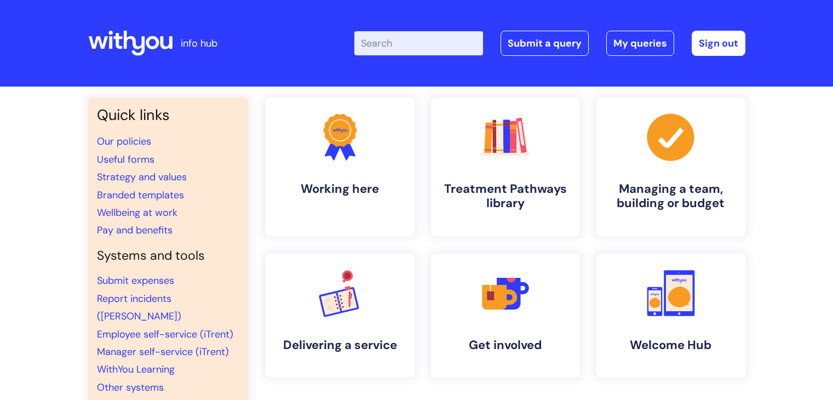 Image resolution: width=833 pixels, height=400 pixels. I want to click on a: Wellbeing at work, so click(137, 213).